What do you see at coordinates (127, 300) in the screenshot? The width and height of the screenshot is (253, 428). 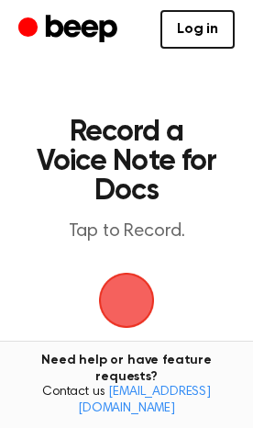 I see `img: Beep Logo` at bounding box center [127, 300].